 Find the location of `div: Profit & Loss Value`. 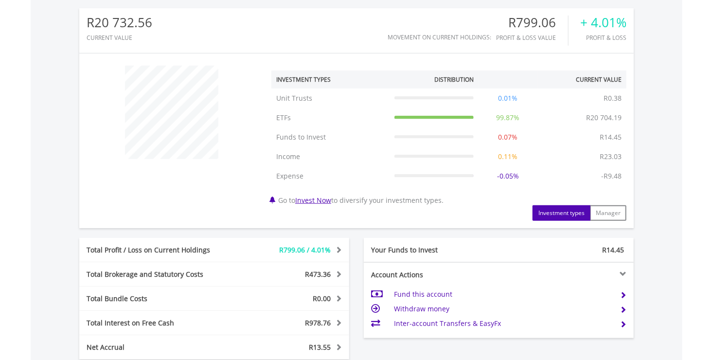

div: Profit & Loss Value is located at coordinates (532, 37).